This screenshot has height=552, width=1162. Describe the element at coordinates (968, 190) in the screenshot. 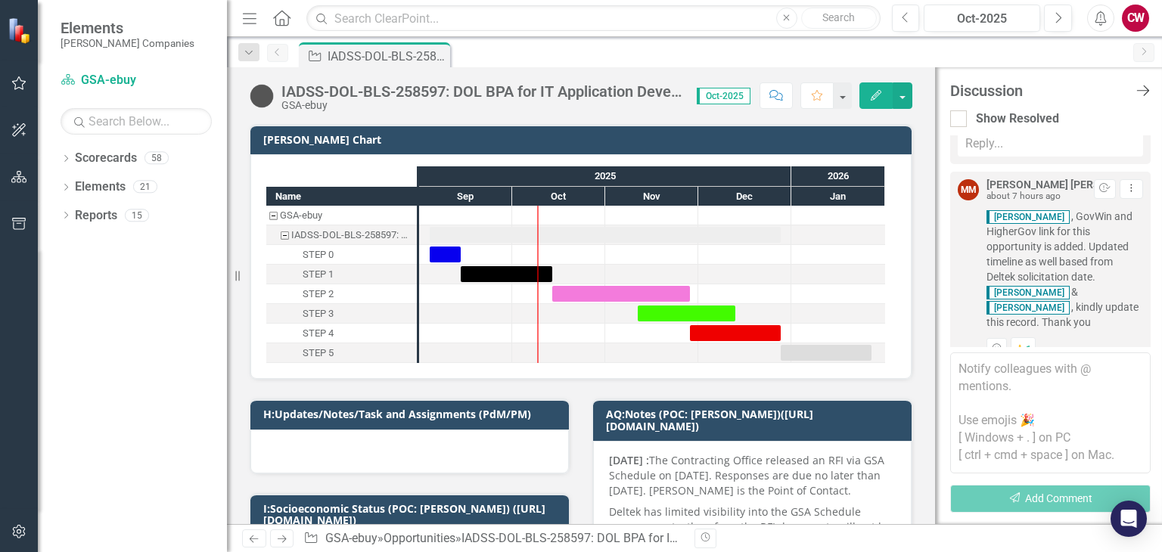

I see `div: MM` at that location.